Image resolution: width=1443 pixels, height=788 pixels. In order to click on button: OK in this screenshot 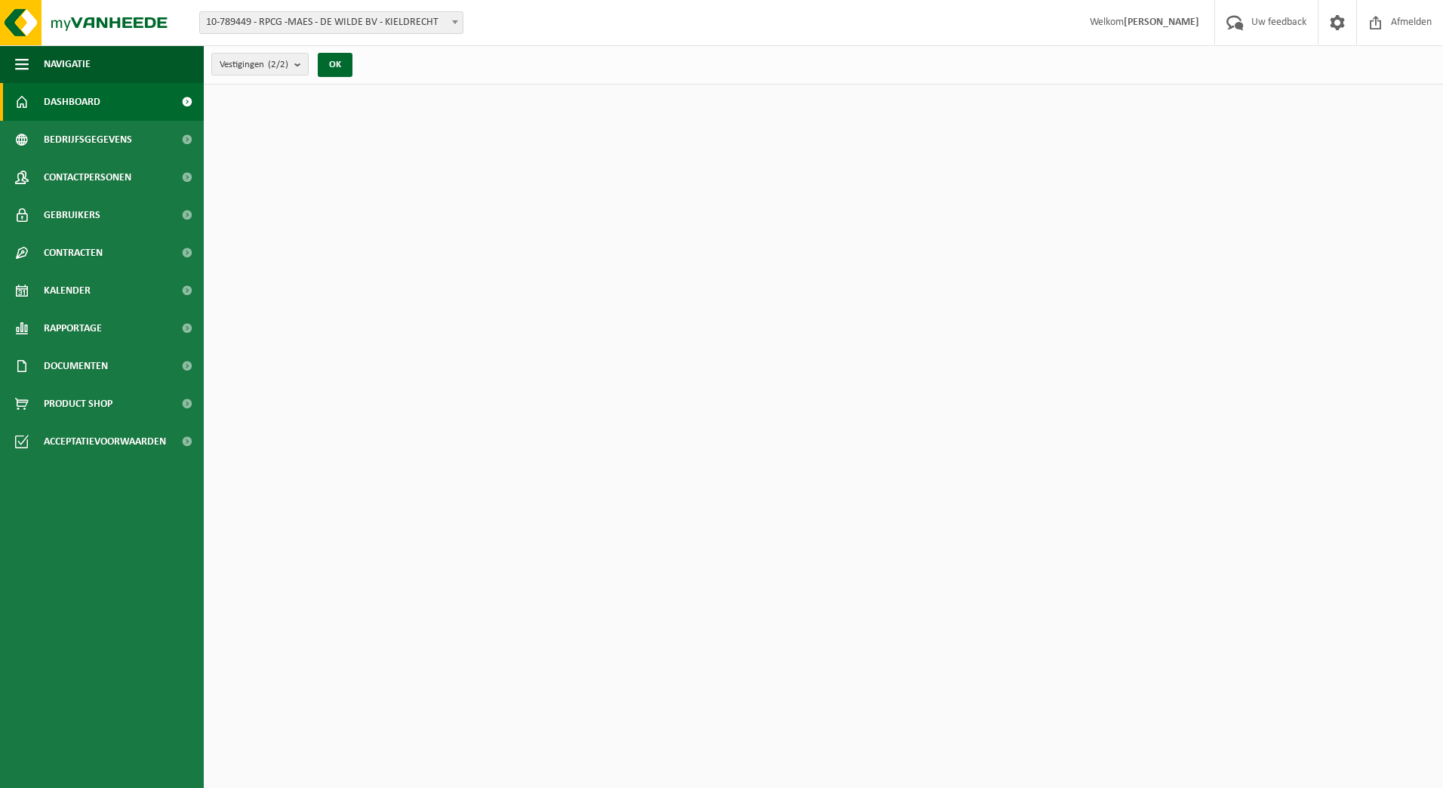, I will do `click(335, 65)`.